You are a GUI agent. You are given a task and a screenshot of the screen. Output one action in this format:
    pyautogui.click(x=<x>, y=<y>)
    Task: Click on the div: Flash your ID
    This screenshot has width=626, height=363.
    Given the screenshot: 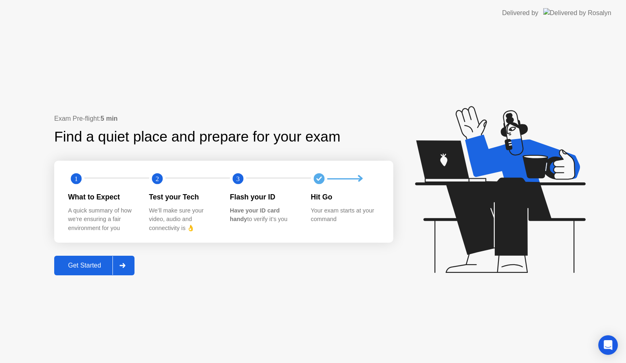 What is the action you would take?
    pyautogui.click(x=264, y=197)
    